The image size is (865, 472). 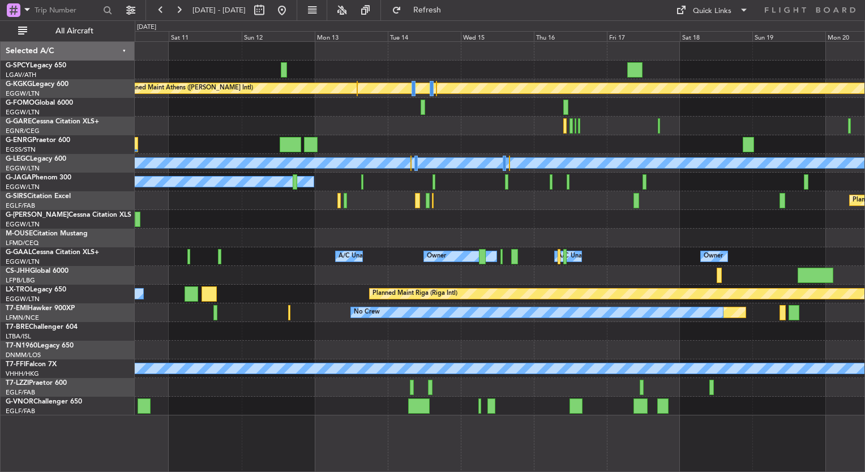 I want to click on div: Sat 18, so click(x=716, y=36).